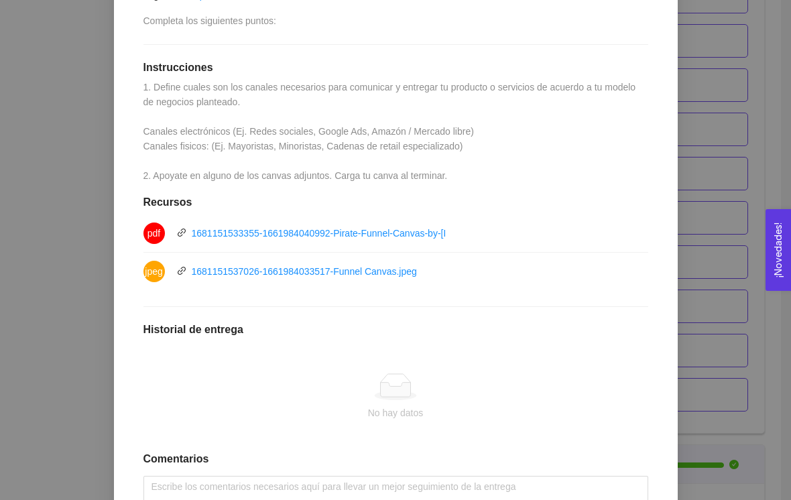  I want to click on span: jpeg, so click(154, 272).